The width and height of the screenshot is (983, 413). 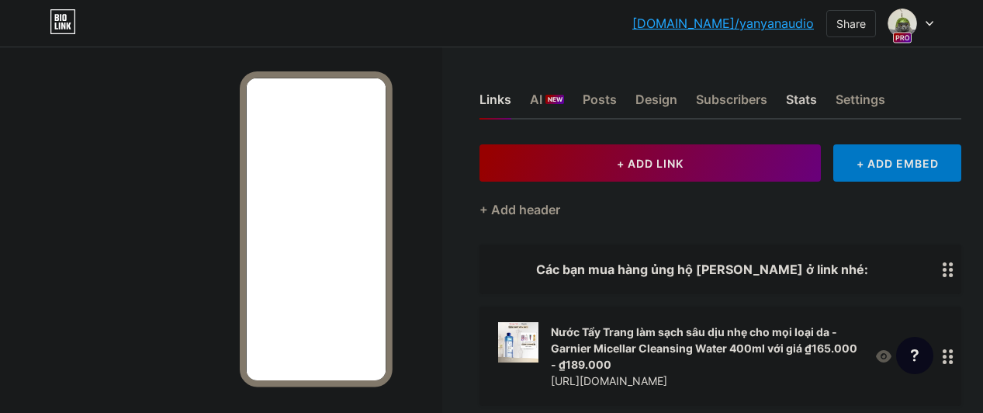 I want to click on button: + ADD LINK, so click(x=650, y=163).